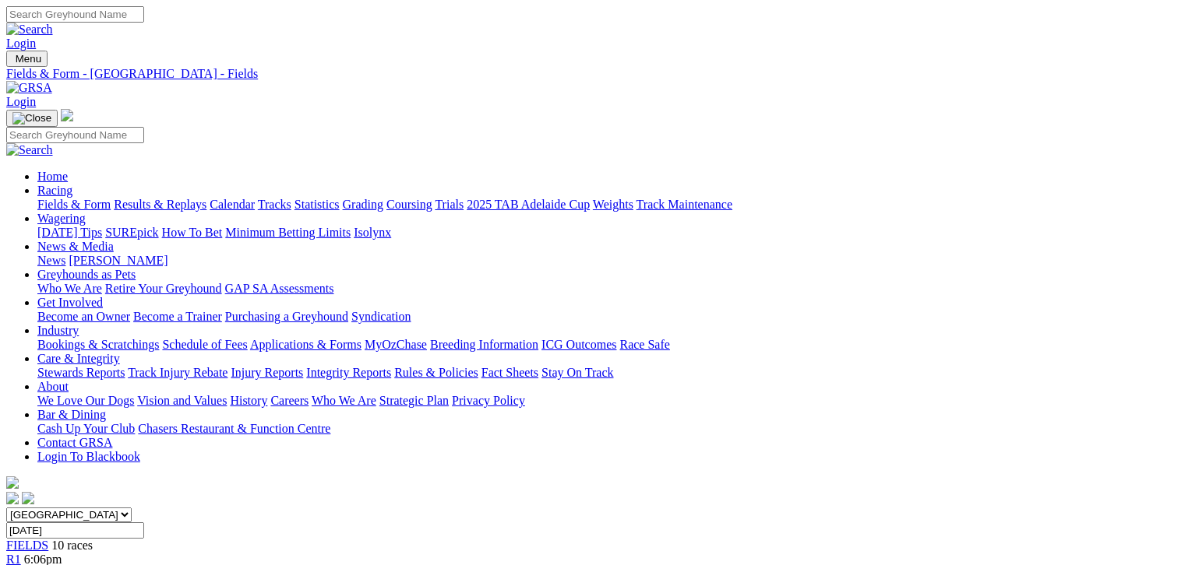 This screenshot has height=565, width=1185. Describe the element at coordinates (528, 204) in the screenshot. I see `a: 2025 TAB Adelaide Cup` at that location.